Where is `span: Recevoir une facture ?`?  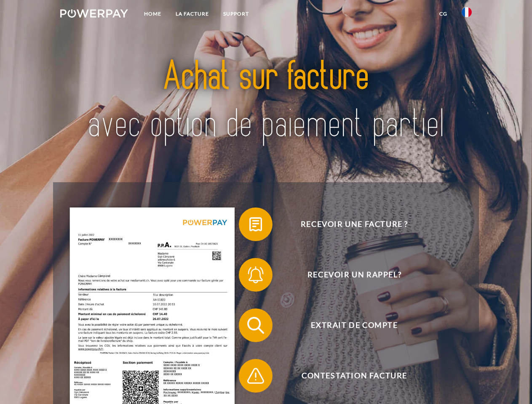 span: Recevoir une facture ? is located at coordinates (354, 224).